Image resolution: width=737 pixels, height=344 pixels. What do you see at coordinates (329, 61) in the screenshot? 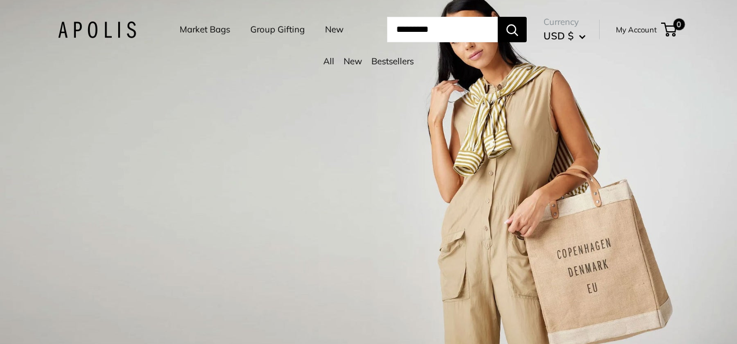
I see `a: All` at bounding box center [329, 61].